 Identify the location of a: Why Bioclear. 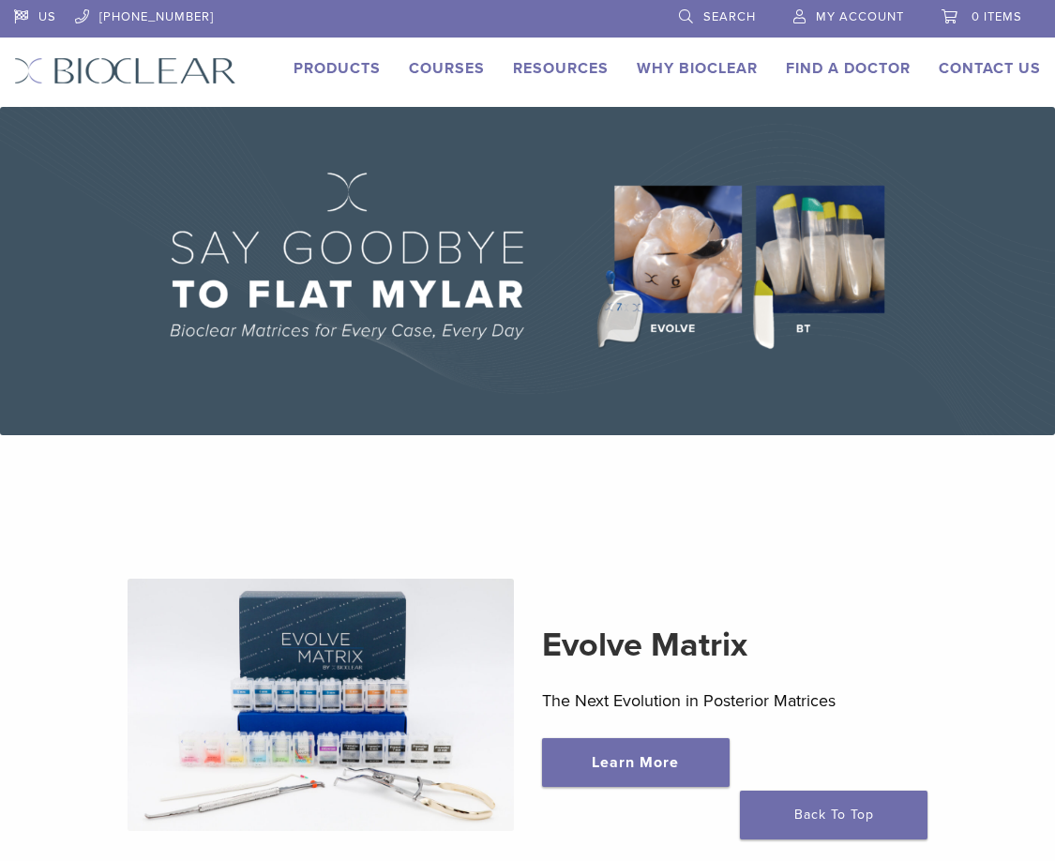
(697, 68).